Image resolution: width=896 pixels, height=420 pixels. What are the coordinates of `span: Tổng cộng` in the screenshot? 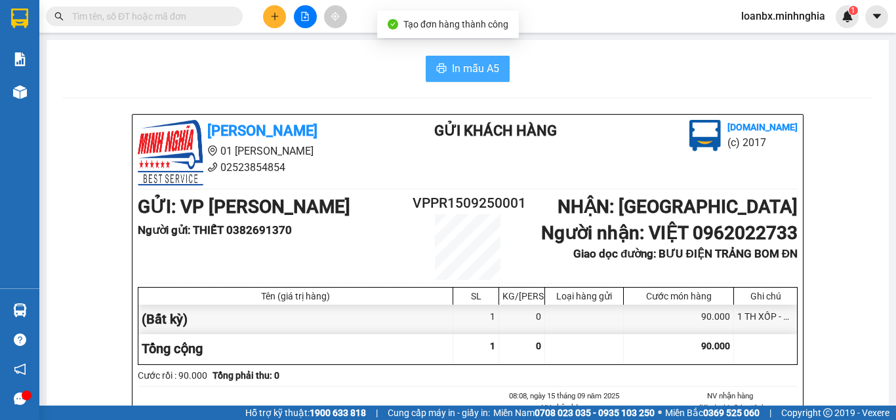 It's located at (172, 349).